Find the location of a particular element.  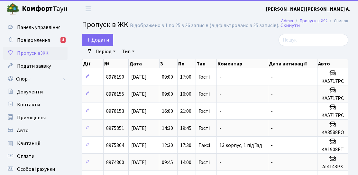

span: 19:45 is located at coordinates (186, 128).